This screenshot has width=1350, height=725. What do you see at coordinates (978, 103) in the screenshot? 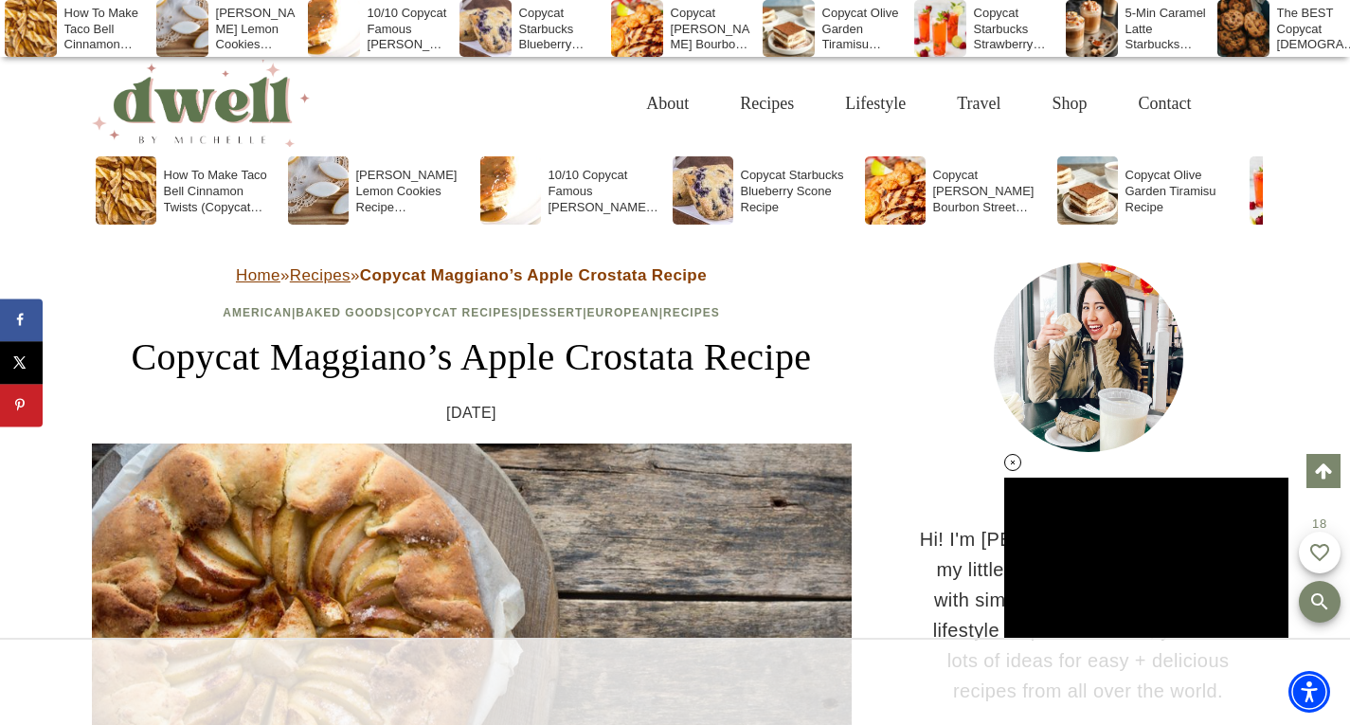
I see `a: Travel` at bounding box center [978, 103].